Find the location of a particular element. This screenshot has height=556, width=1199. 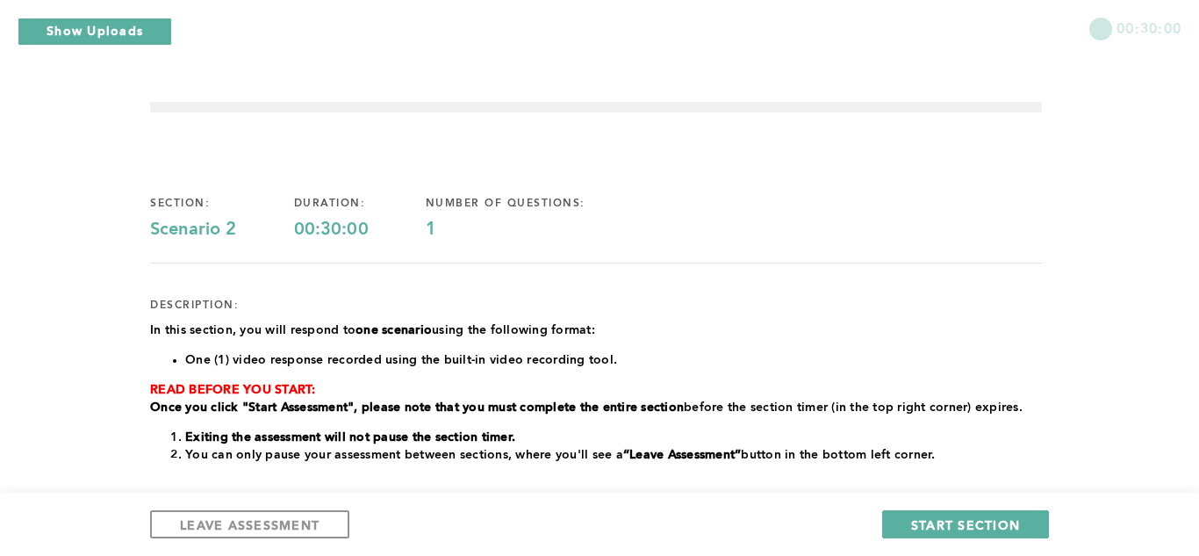

div: 00:30:00 is located at coordinates (360, 230).